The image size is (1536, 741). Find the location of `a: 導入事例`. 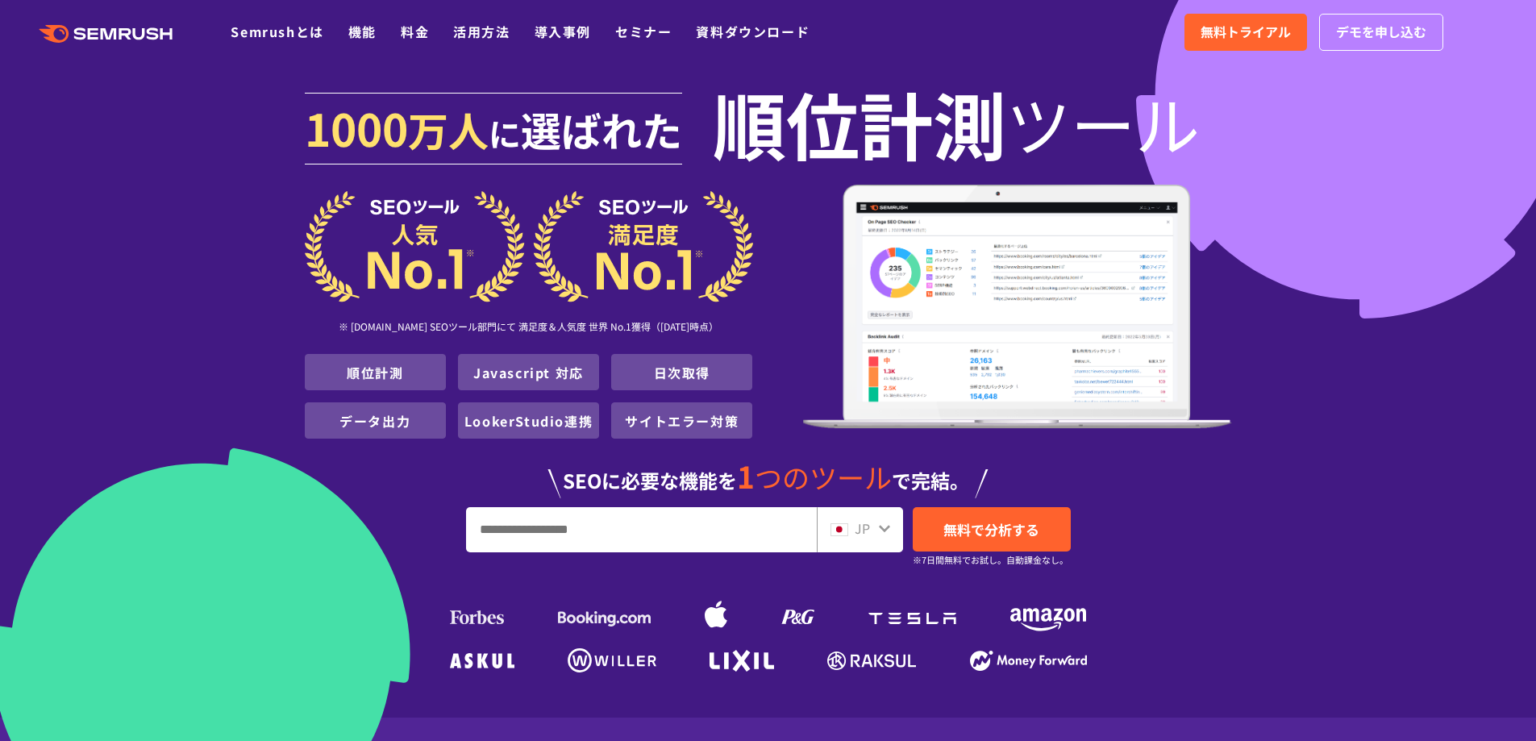

a: 導入事例 is located at coordinates (563, 31).